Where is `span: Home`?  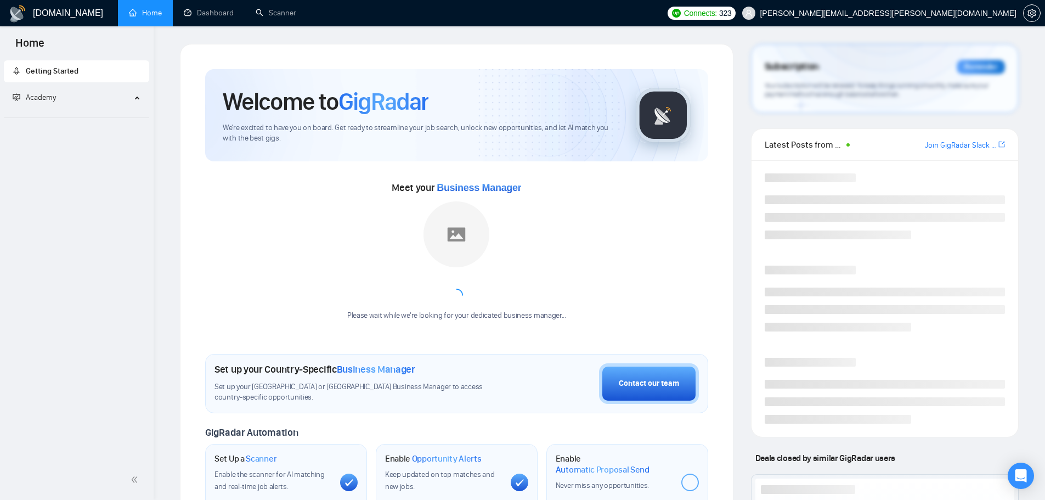
span: Home is located at coordinates (30, 47).